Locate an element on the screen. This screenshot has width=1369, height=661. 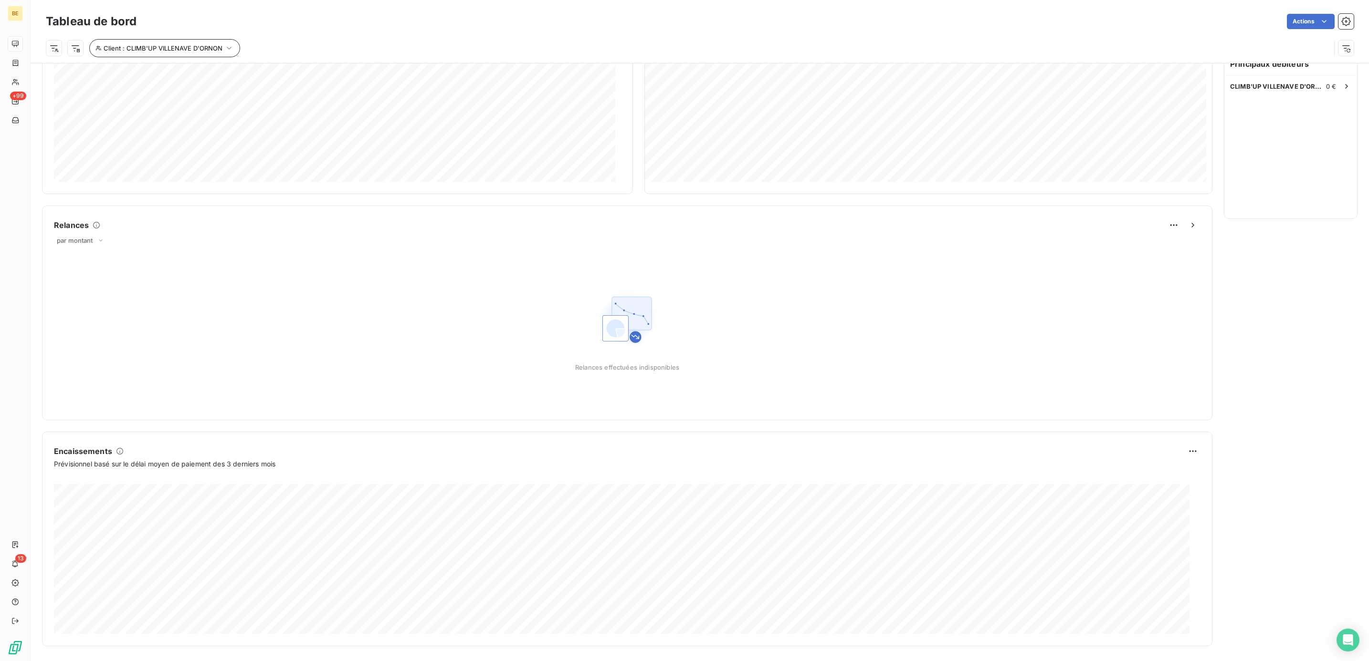
h6: Encaissements is located at coordinates (83, 451).